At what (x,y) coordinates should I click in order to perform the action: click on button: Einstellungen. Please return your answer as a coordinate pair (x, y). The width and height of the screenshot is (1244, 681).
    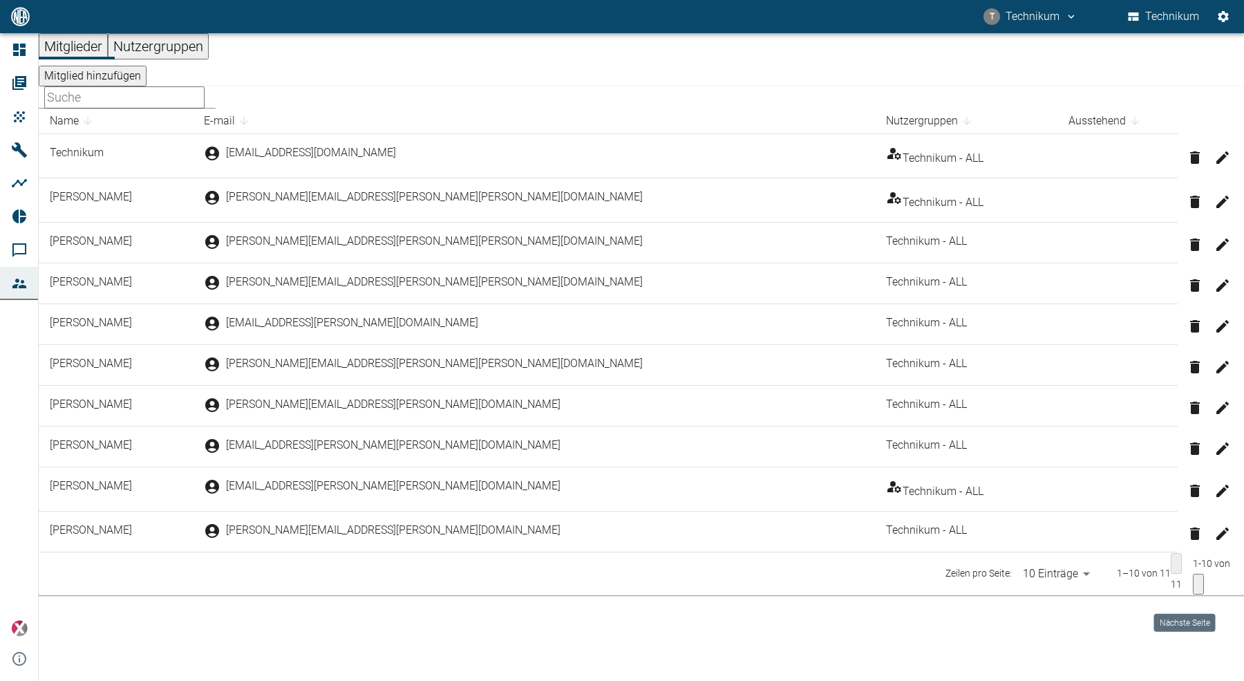
    Looking at the image, I should click on (1223, 17).